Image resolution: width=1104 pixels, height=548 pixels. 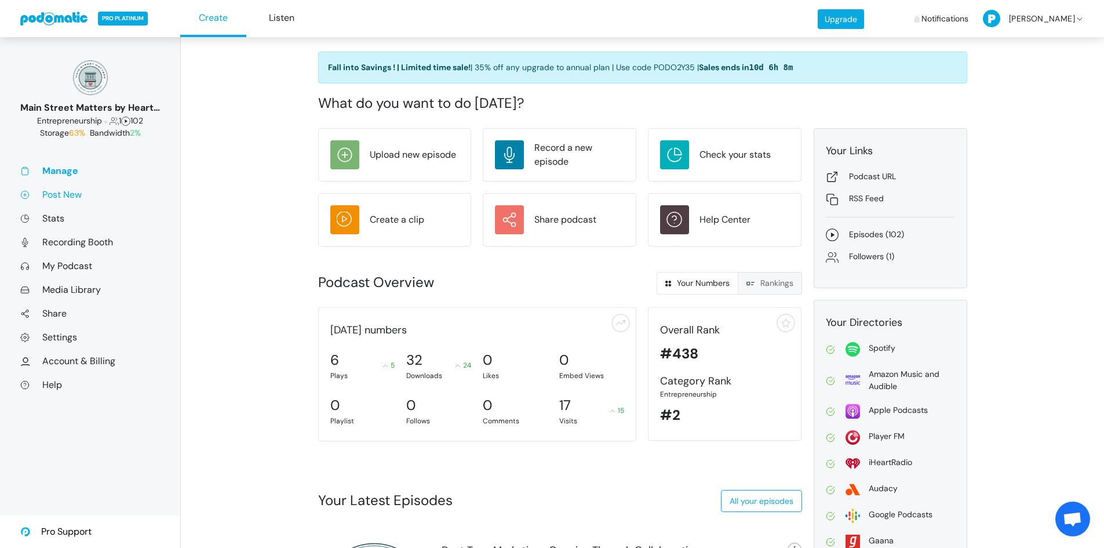 I want to click on div: Downloads, so click(x=439, y=375).